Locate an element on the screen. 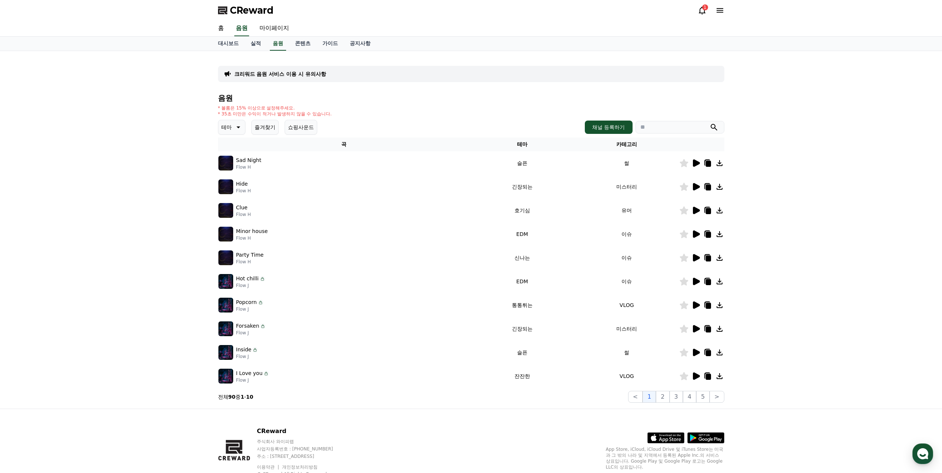  p: Forsaken is located at coordinates (248, 326).